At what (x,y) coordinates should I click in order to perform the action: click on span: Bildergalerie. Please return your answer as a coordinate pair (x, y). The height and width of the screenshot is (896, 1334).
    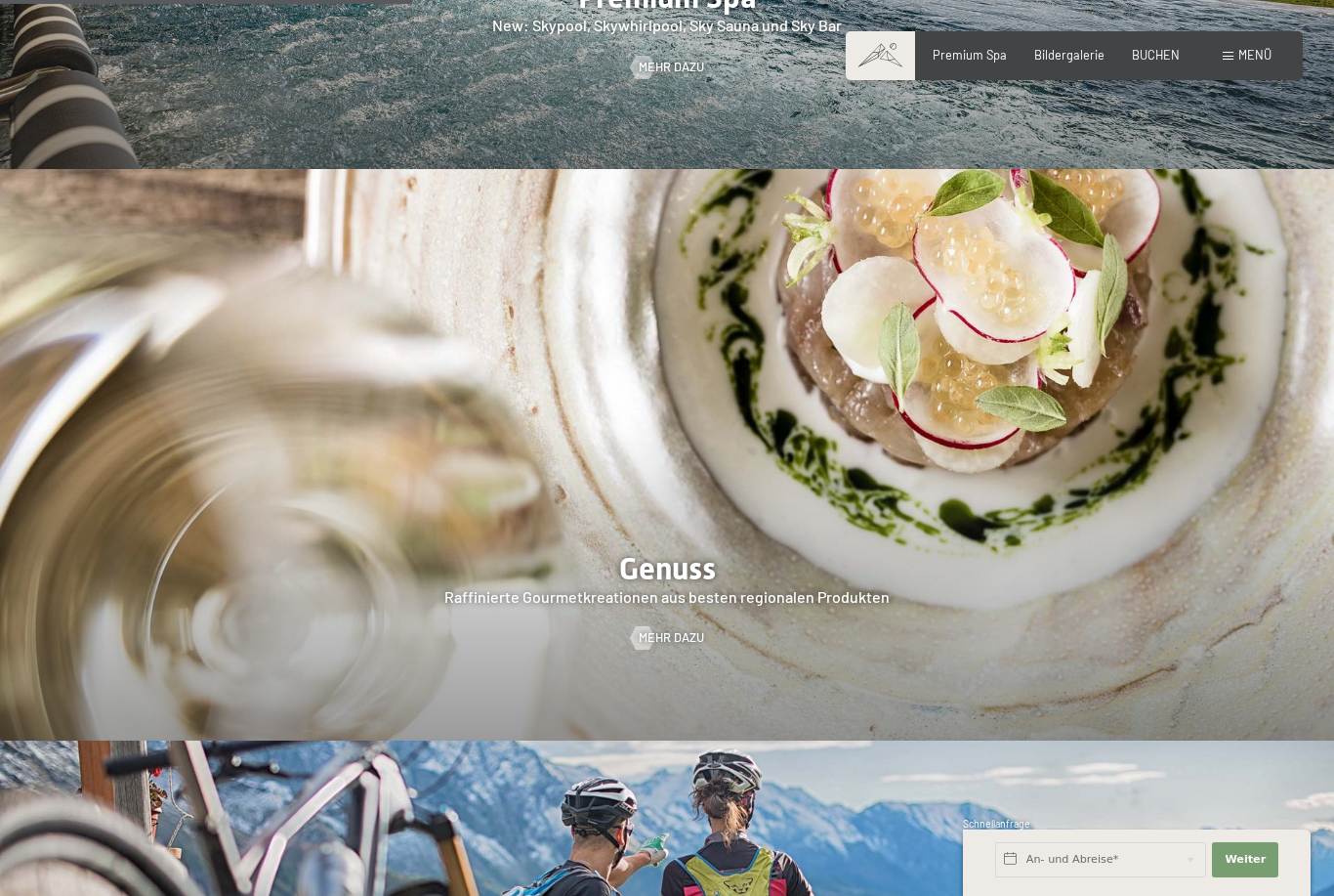
    Looking at the image, I should click on (1070, 55).